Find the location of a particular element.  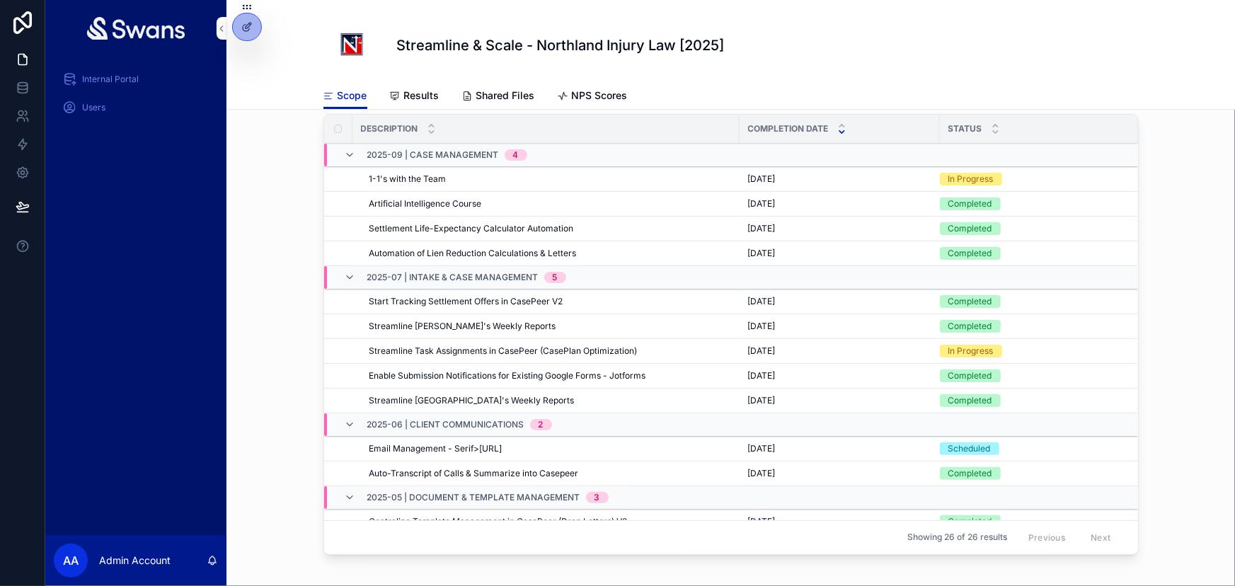

img: App logo is located at coordinates (136, 28).